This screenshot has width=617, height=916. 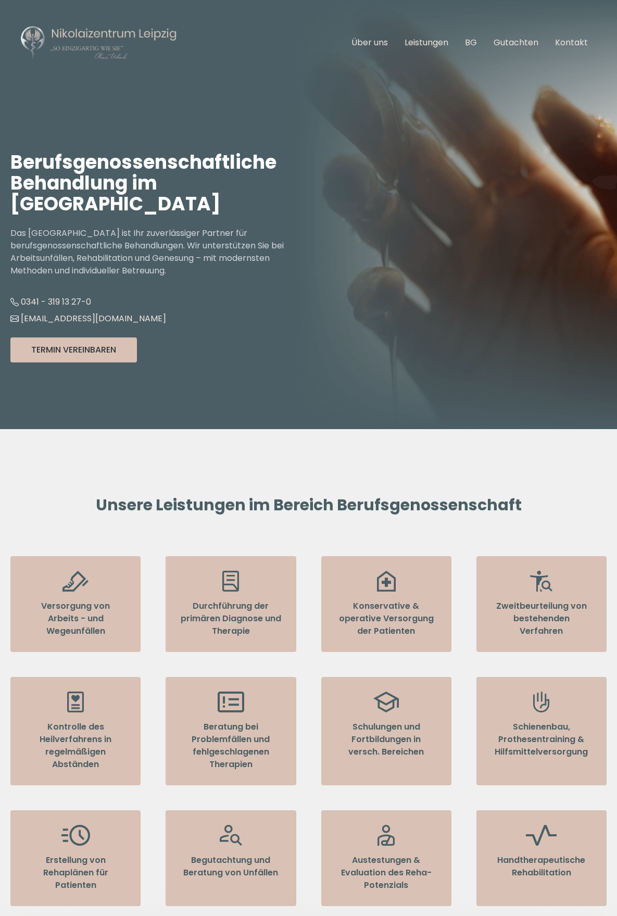 I want to click on p: Handtherapeutische Rehabilitation, so click(x=542, y=867).